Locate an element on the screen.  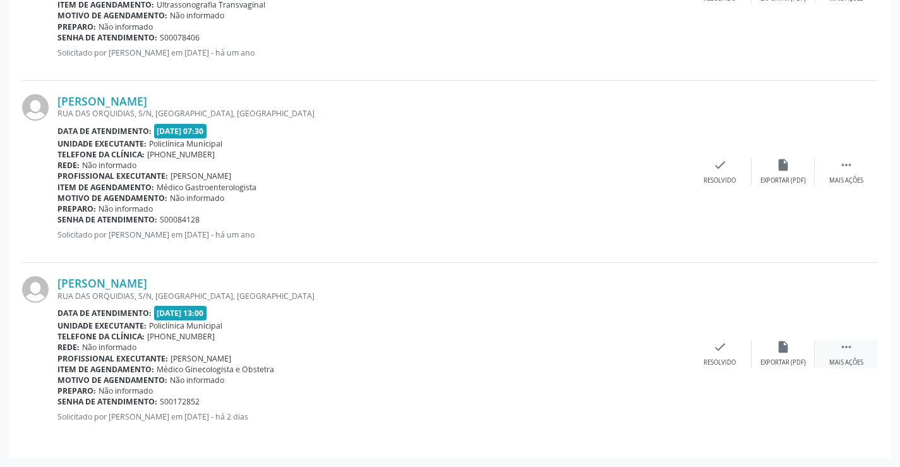
span: S00078406 is located at coordinates (179, 37).